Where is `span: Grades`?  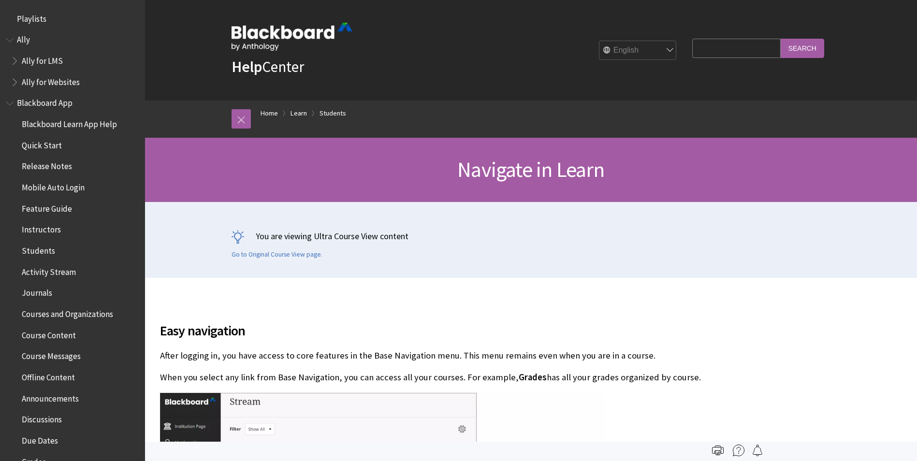
span: Grades is located at coordinates (532, 377).